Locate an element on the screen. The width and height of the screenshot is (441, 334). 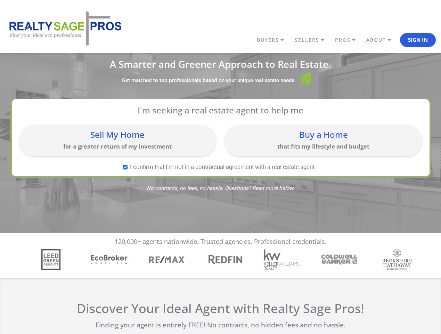
img: Sponsor Logo: Remax is located at coordinates (167, 259).